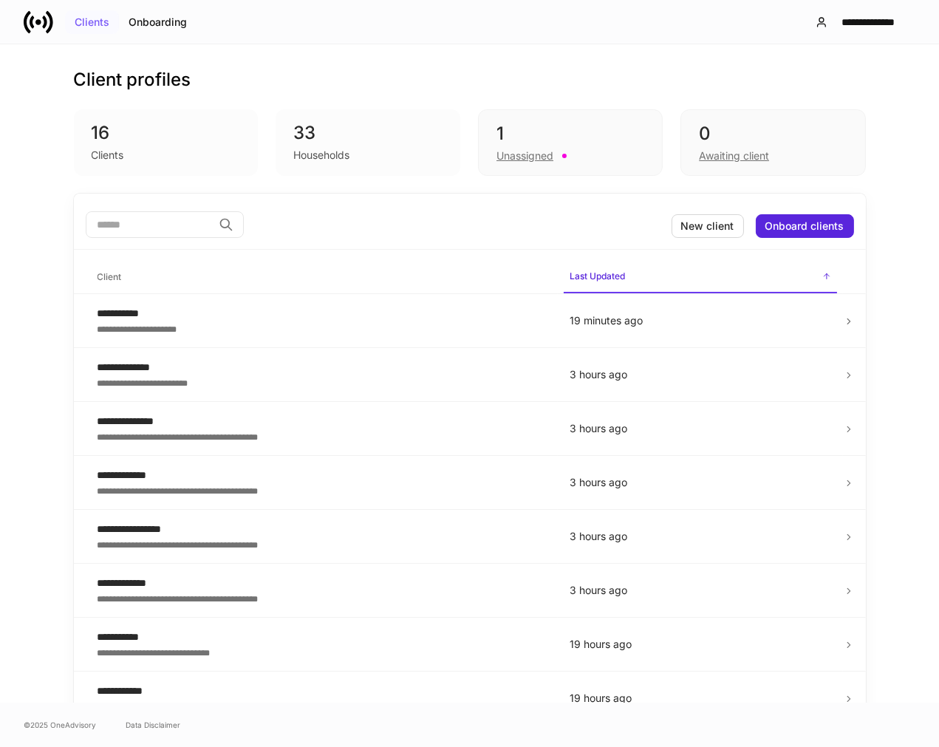  Describe the element at coordinates (570, 143) in the screenshot. I see `div: 1Unassigned` at that location.